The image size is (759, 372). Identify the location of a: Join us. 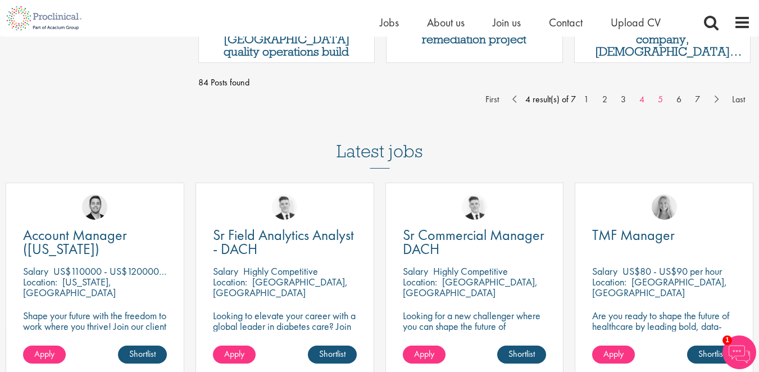
(507, 22).